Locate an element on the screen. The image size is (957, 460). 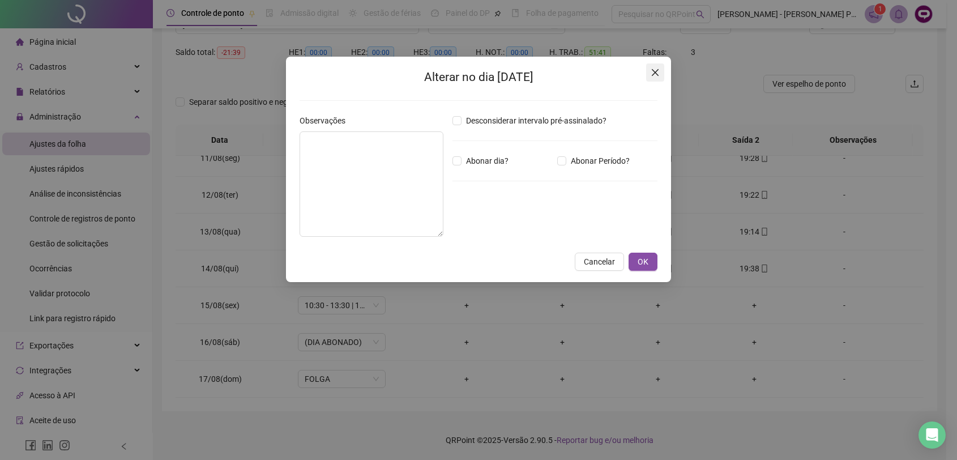
button: Close is located at coordinates (655, 72).